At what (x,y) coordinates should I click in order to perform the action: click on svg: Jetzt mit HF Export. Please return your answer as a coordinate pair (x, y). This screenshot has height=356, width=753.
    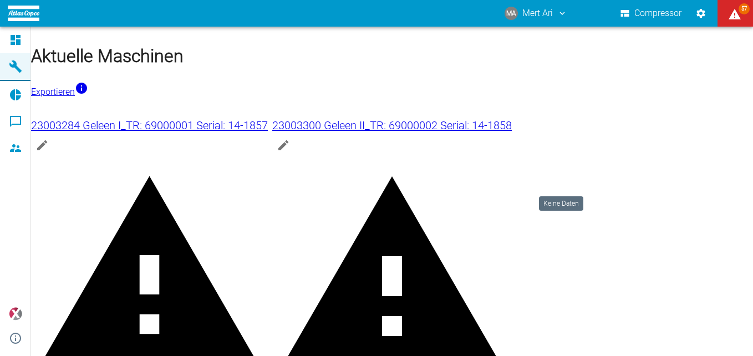
    Looking at the image, I should click on (81, 88).